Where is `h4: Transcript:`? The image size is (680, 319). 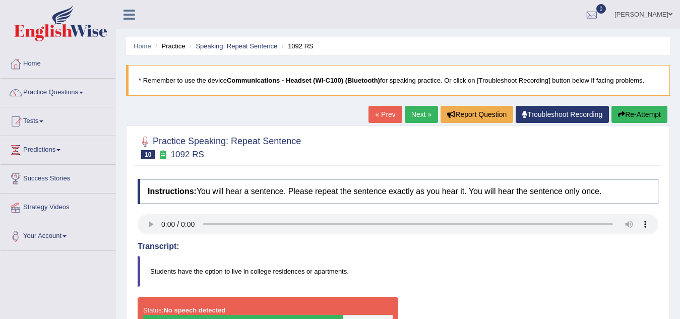 h4: Transcript: is located at coordinates (398, 246).